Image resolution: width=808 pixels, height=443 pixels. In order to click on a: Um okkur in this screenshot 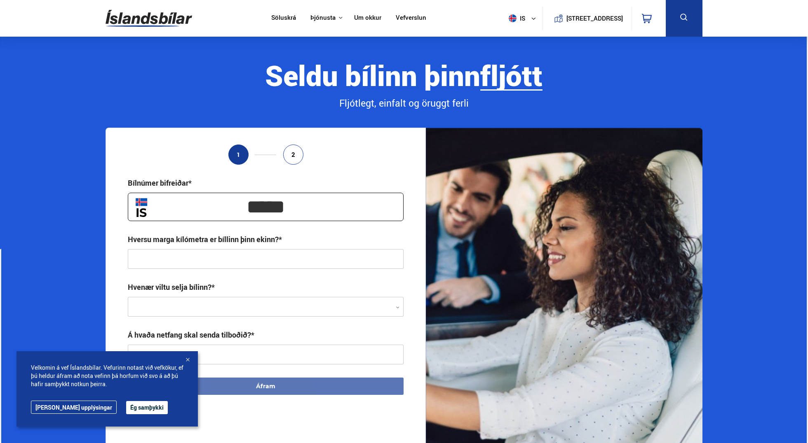, I will do `click(368, 18)`.